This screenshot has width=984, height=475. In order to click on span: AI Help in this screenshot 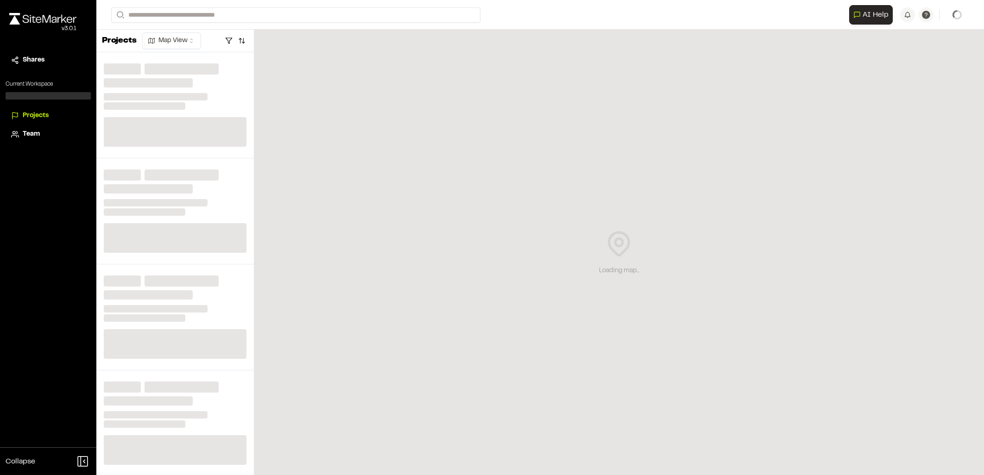, I will do `click(876, 15)`.